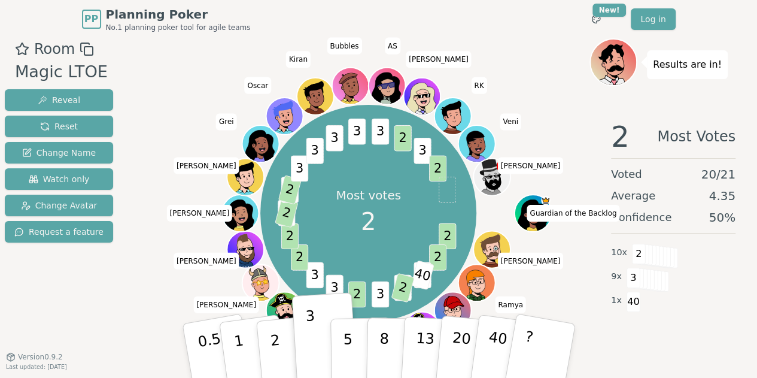 The width and height of the screenshot is (757, 378). Describe the element at coordinates (596, 19) in the screenshot. I see `button: New!` at that location.